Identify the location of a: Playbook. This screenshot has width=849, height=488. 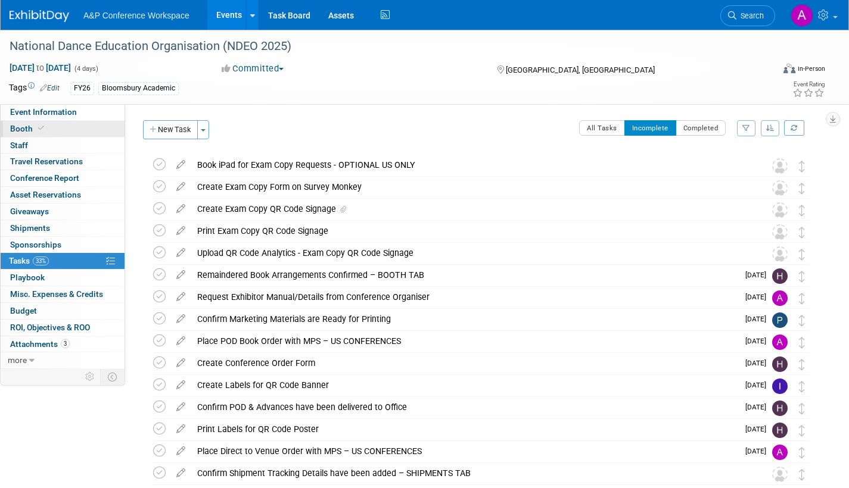
(63, 277).